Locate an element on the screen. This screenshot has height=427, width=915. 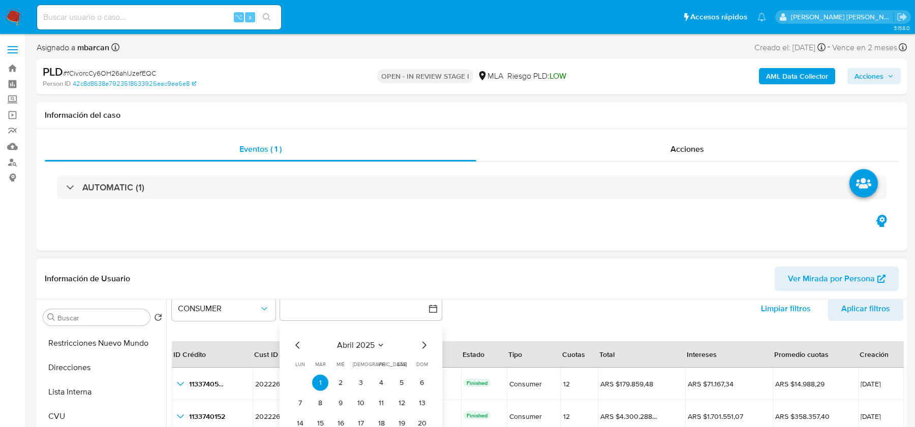
input: Buscar usuario o caso... is located at coordinates (159, 17).